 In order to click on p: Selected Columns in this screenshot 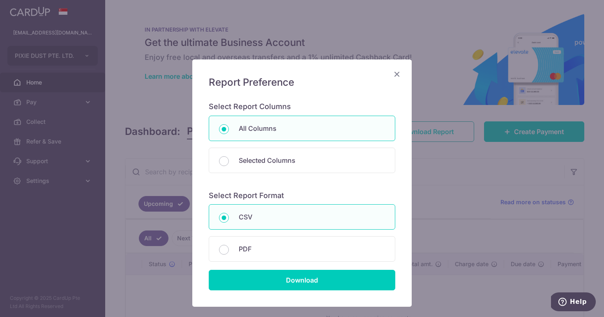, I will do `click(312, 161)`.